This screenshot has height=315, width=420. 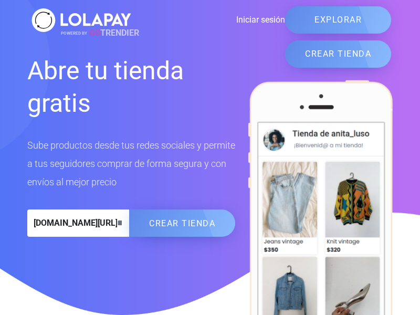 What do you see at coordinates (100, 33) in the screenshot?
I see `span: TRENDIER` at bounding box center [100, 33].